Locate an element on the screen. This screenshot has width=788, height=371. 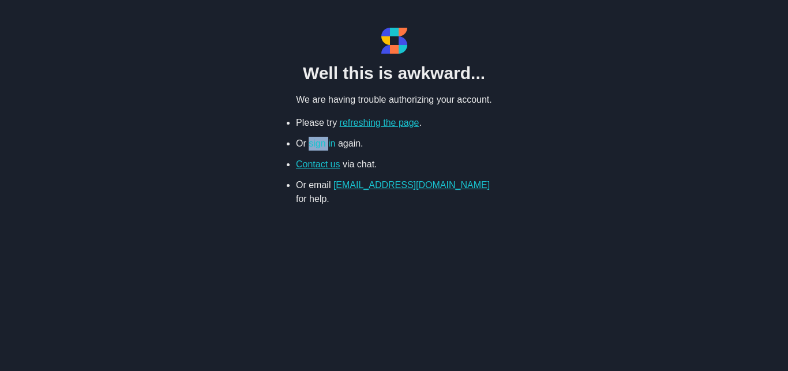
li: via chat. is located at coordinates (394, 164).